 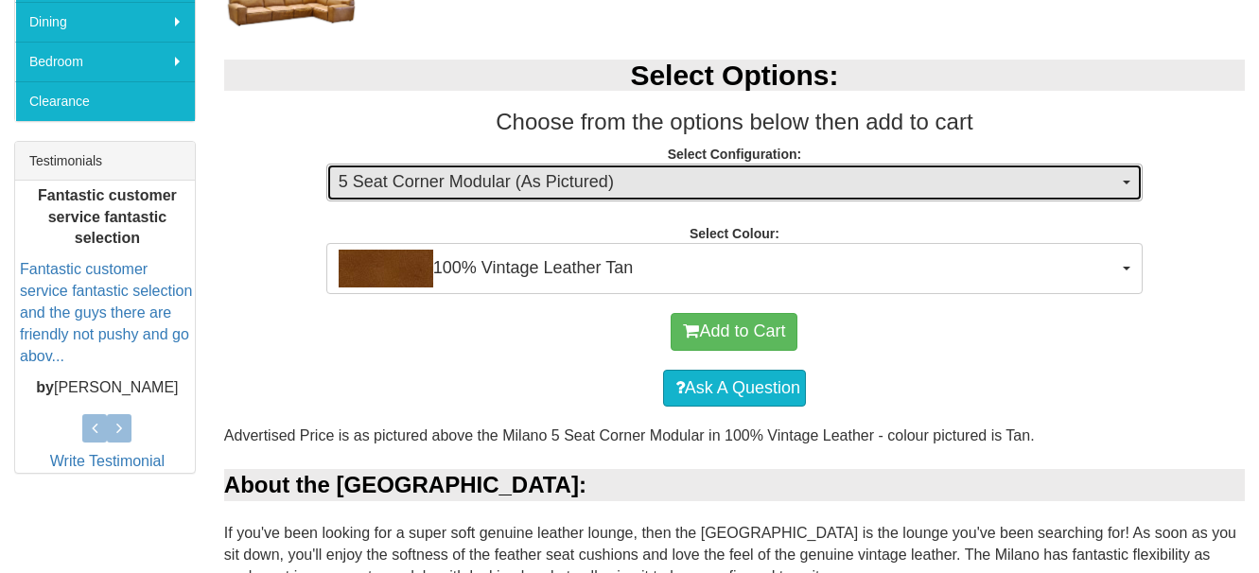 What do you see at coordinates (107, 217) in the screenshot?
I see `b: Fantastic customer service fantastic selection` at bounding box center [107, 217].